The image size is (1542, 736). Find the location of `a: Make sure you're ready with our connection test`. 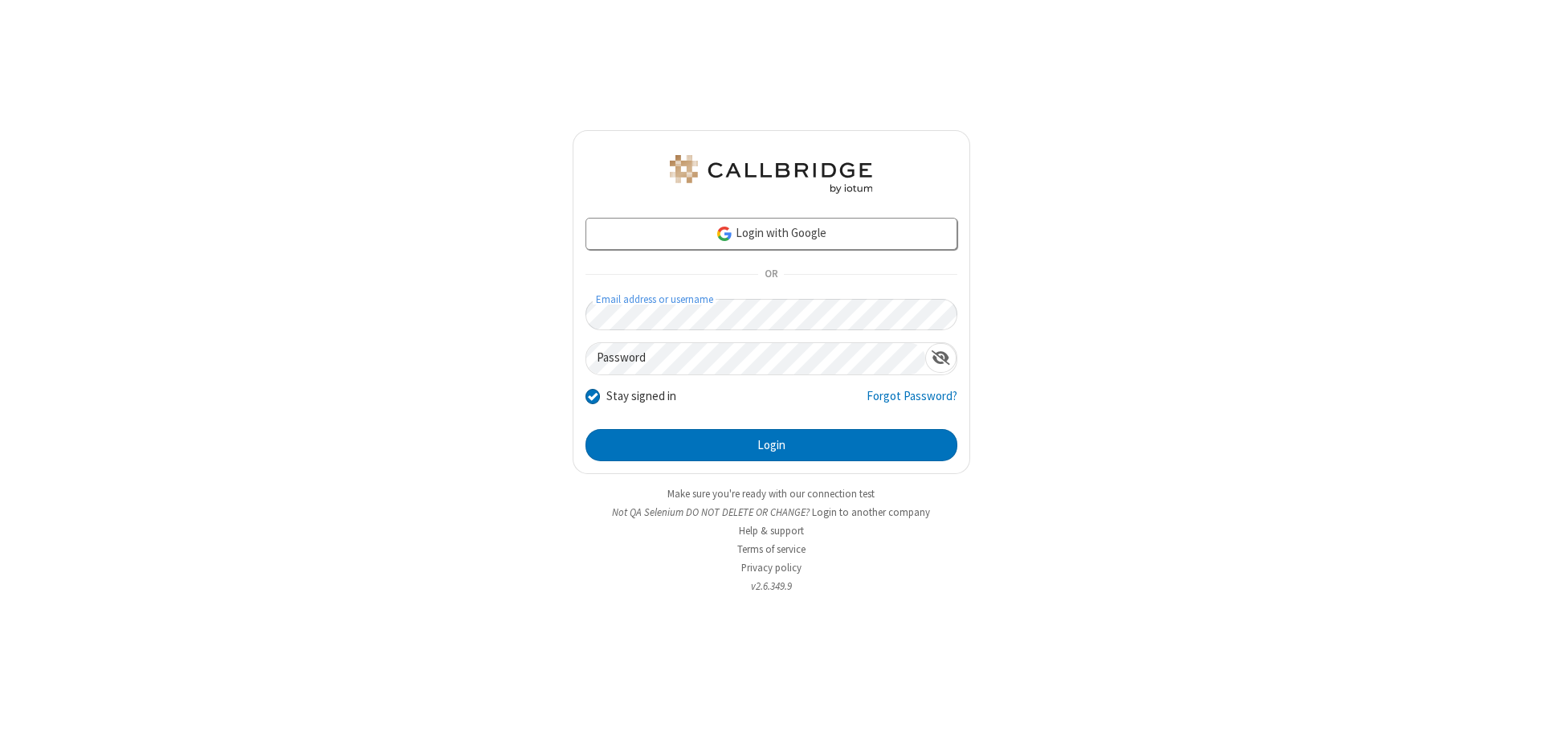

a: Make sure you're ready with our connection test is located at coordinates (771, 493).